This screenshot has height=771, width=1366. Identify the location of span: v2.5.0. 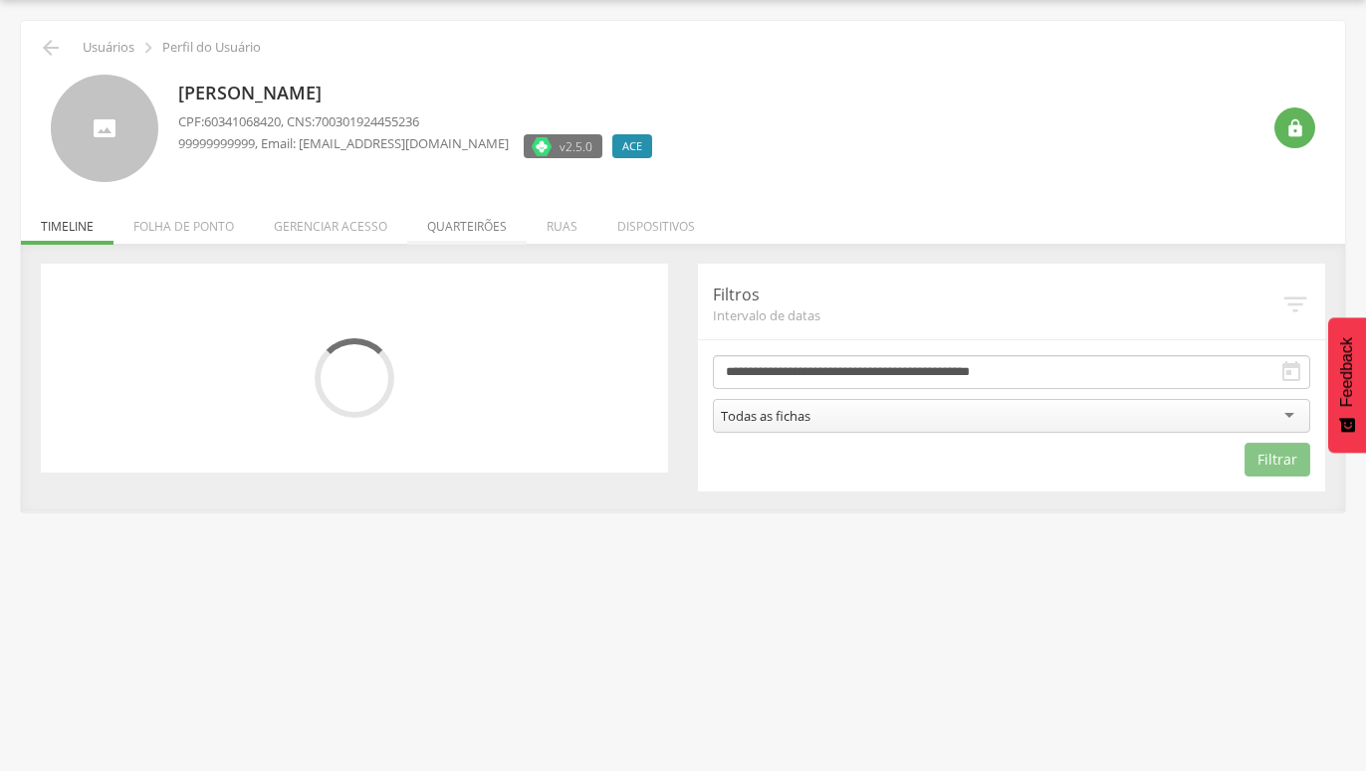
(575, 146).